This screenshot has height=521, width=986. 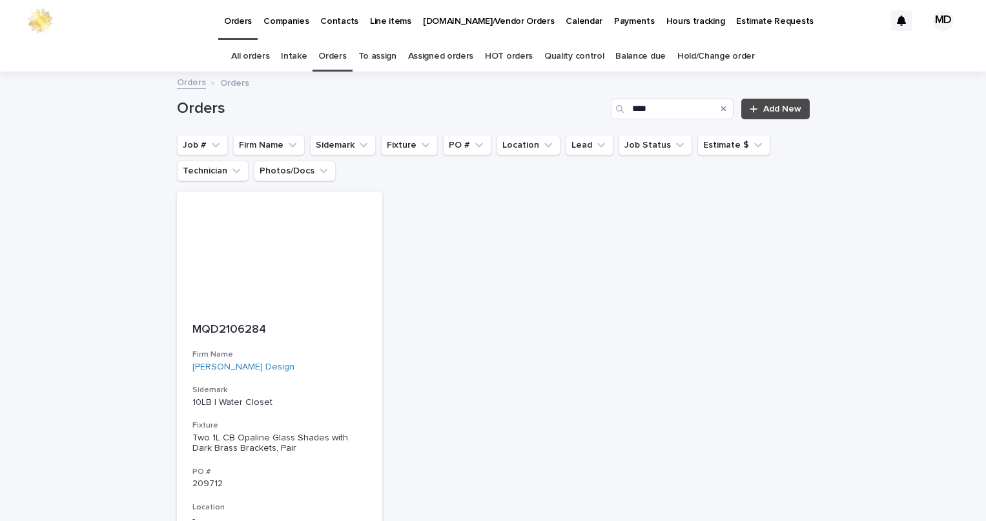 I want to click on div: MD, so click(x=943, y=21).